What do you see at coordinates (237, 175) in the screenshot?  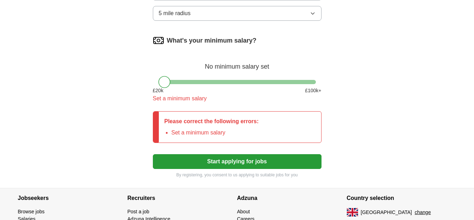 I see `p: By registering, you consent to us applying to suitable jobs for you` at bounding box center [237, 175].